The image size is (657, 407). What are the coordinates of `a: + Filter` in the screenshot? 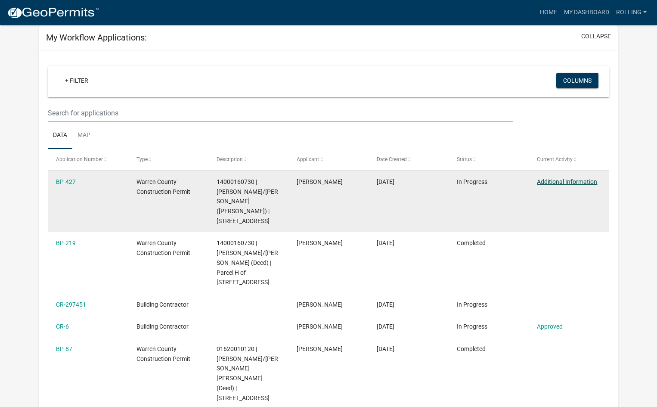 It's located at (77, 81).